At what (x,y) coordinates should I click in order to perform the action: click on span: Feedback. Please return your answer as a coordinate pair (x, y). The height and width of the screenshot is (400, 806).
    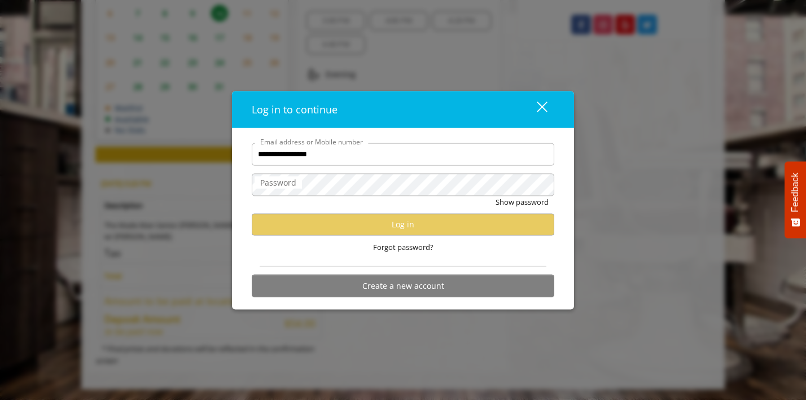
    Looking at the image, I should click on (795, 192).